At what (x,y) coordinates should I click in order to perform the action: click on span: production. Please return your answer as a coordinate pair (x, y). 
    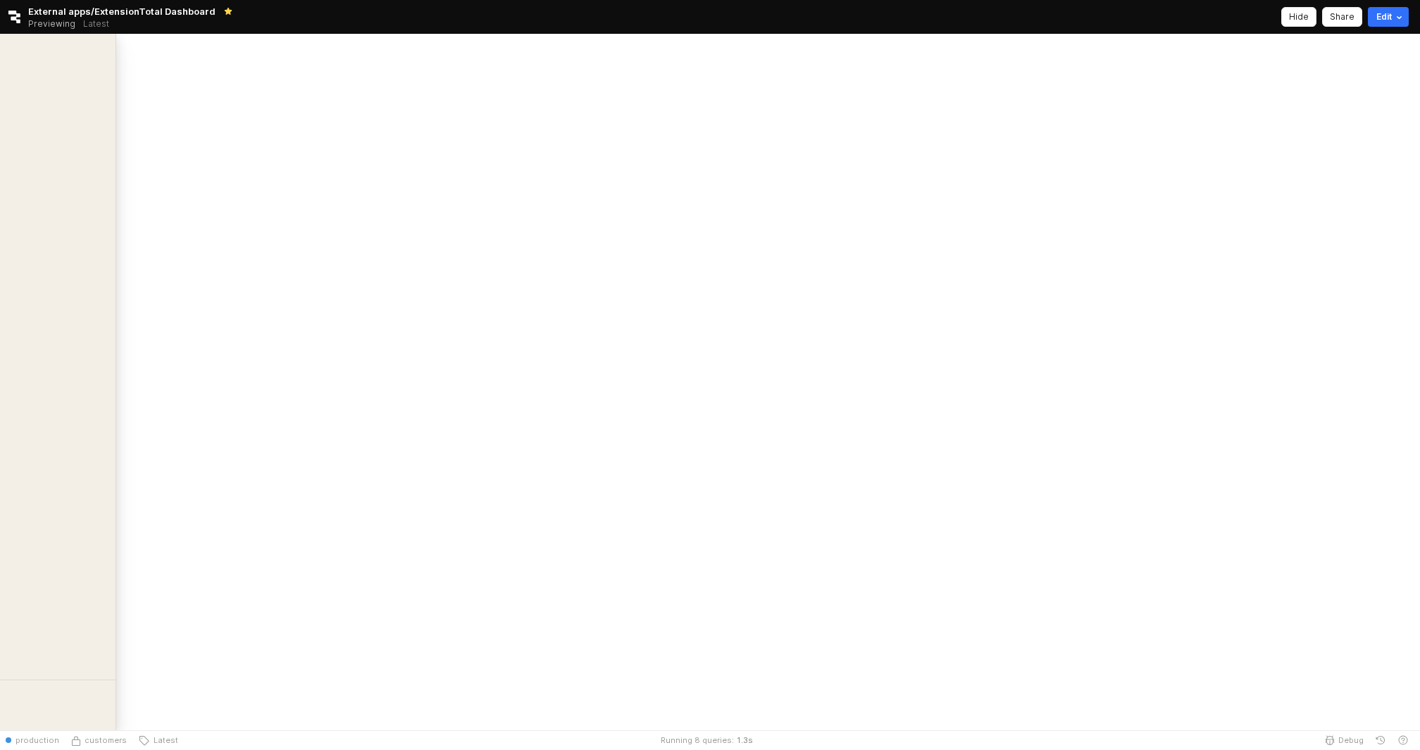
    Looking at the image, I should click on (37, 740).